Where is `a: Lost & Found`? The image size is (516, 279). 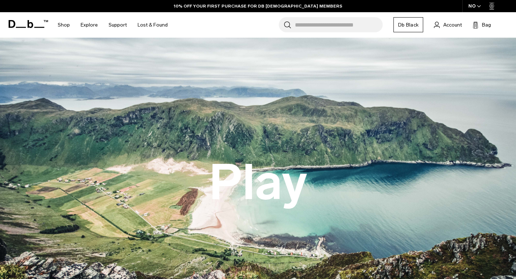
a: Lost & Found is located at coordinates (153, 25).